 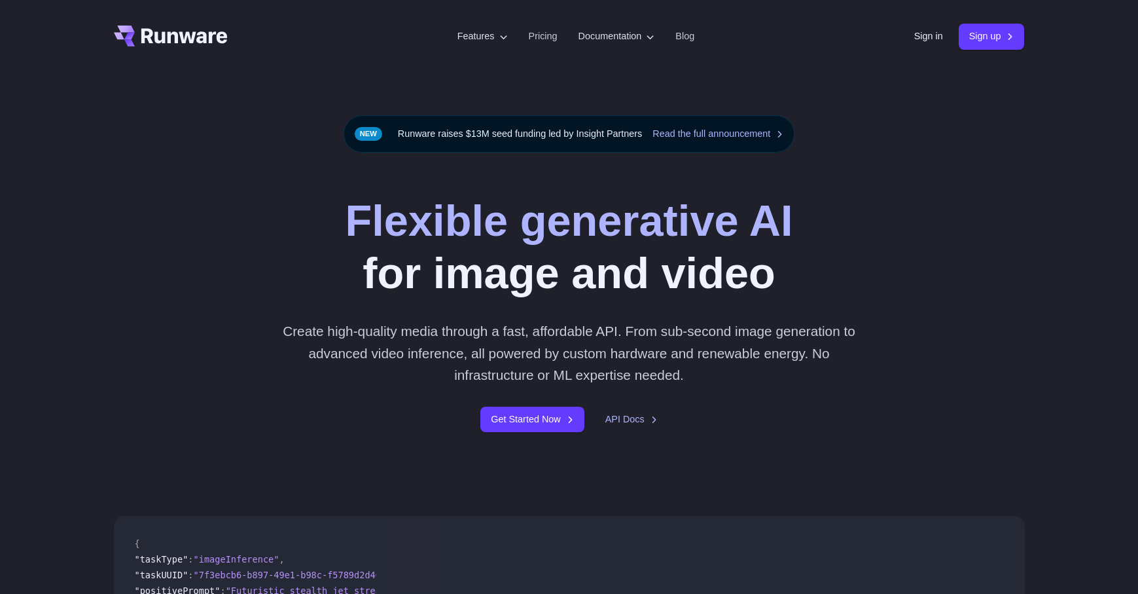 What do you see at coordinates (482, 36) in the screenshot?
I see `label: Features` at bounding box center [482, 36].